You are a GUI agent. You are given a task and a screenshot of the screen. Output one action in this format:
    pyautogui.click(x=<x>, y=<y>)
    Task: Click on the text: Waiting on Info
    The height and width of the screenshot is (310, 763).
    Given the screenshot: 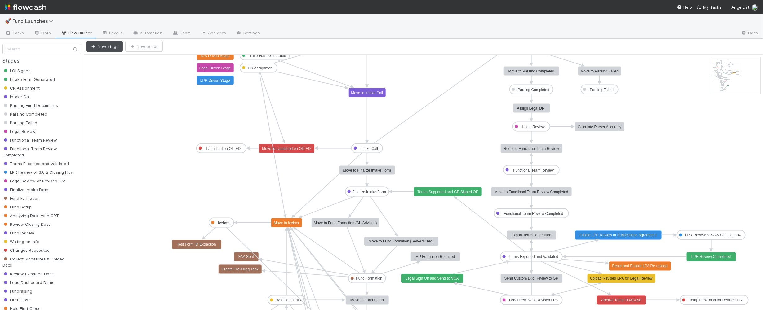 What is the action you would take?
    pyautogui.click(x=288, y=301)
    